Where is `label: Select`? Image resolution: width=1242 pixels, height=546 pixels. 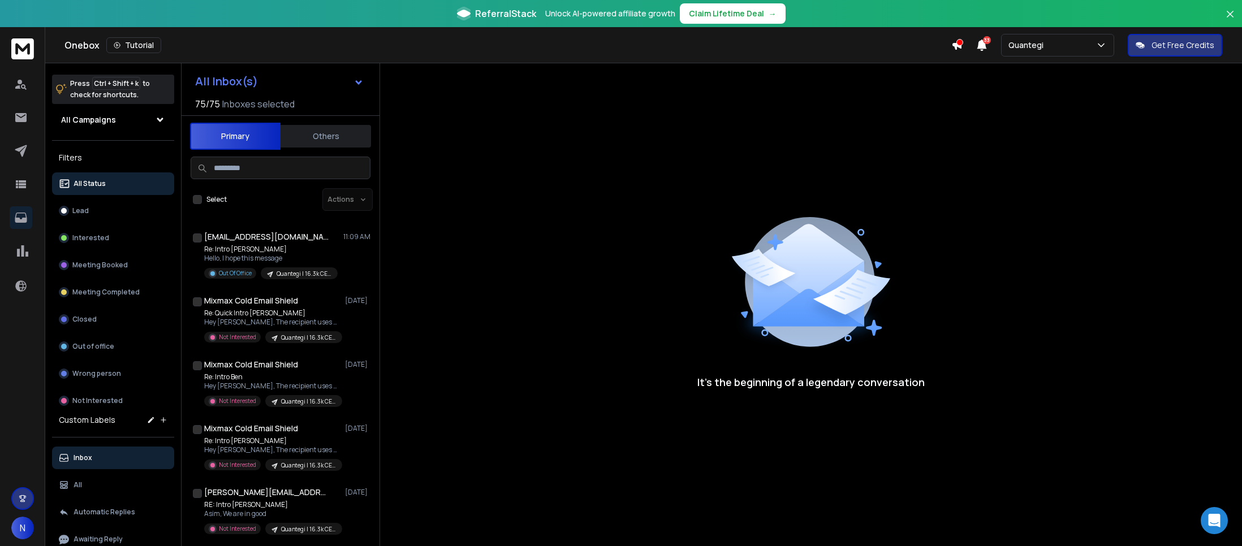 label: Select is located at coordinates (217, 200).